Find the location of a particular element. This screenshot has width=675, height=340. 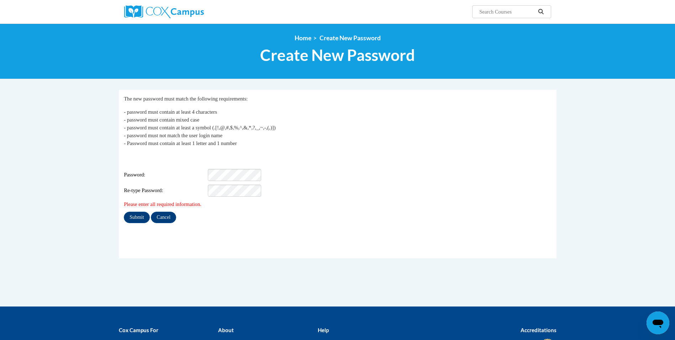

button: Search is located at coordinates (541, 12).